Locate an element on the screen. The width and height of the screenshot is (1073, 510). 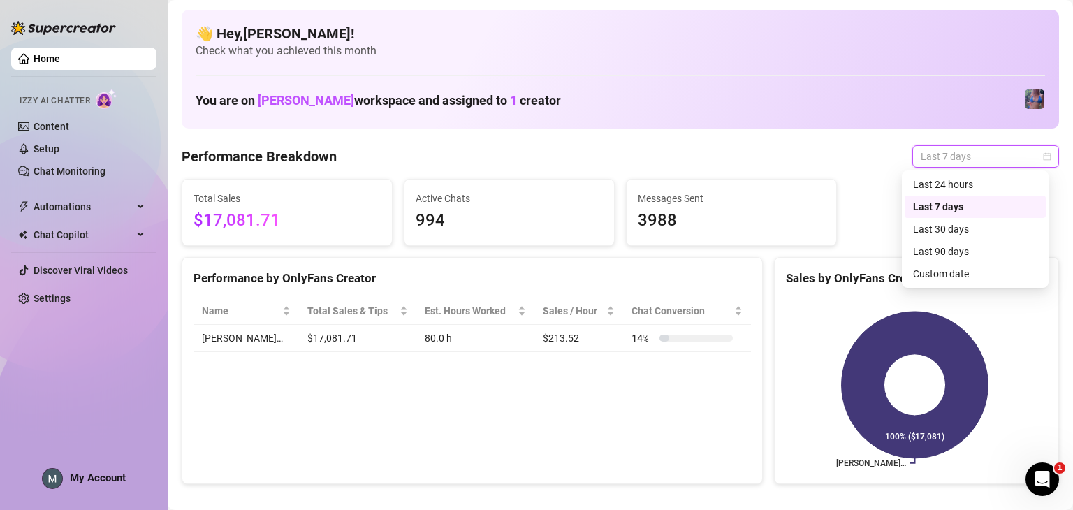
span: Active Chats is located at coordinates (509, 198).